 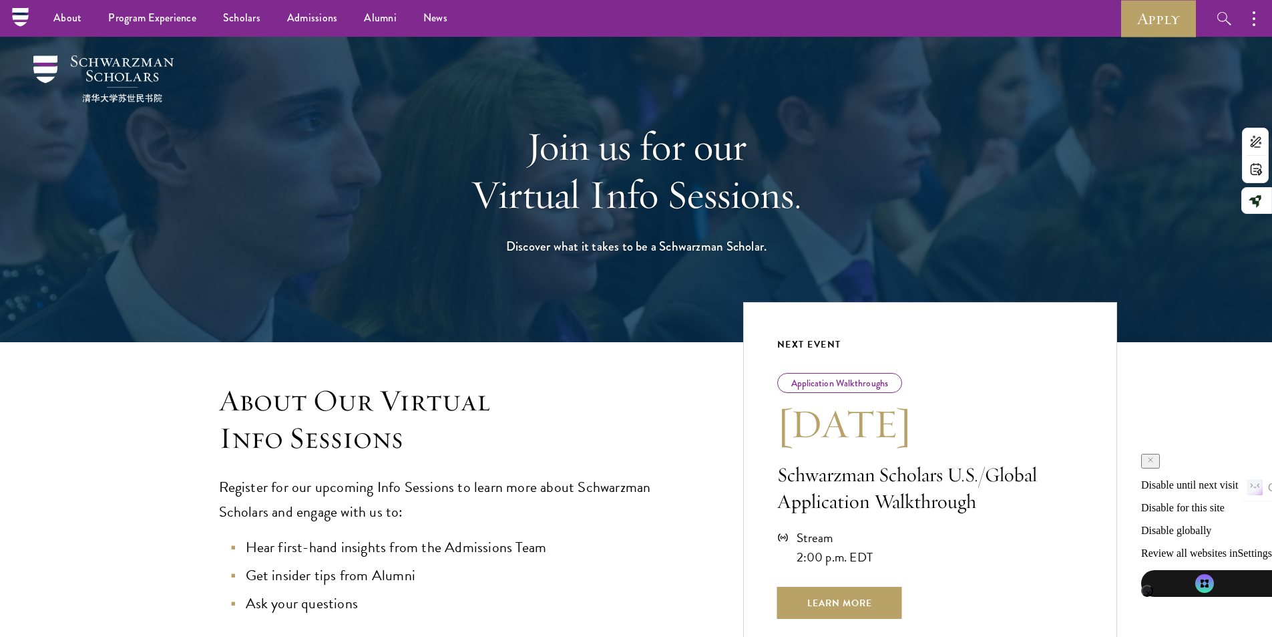 What do you see at coordinates (835, 556) in the screenshot?
I see `div: 2:00 p.m. EDT` at bounding box center [835, 556].